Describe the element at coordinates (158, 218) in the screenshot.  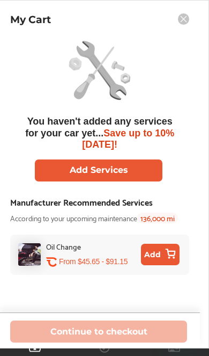
I see `span: 136,000 mi` at that location.